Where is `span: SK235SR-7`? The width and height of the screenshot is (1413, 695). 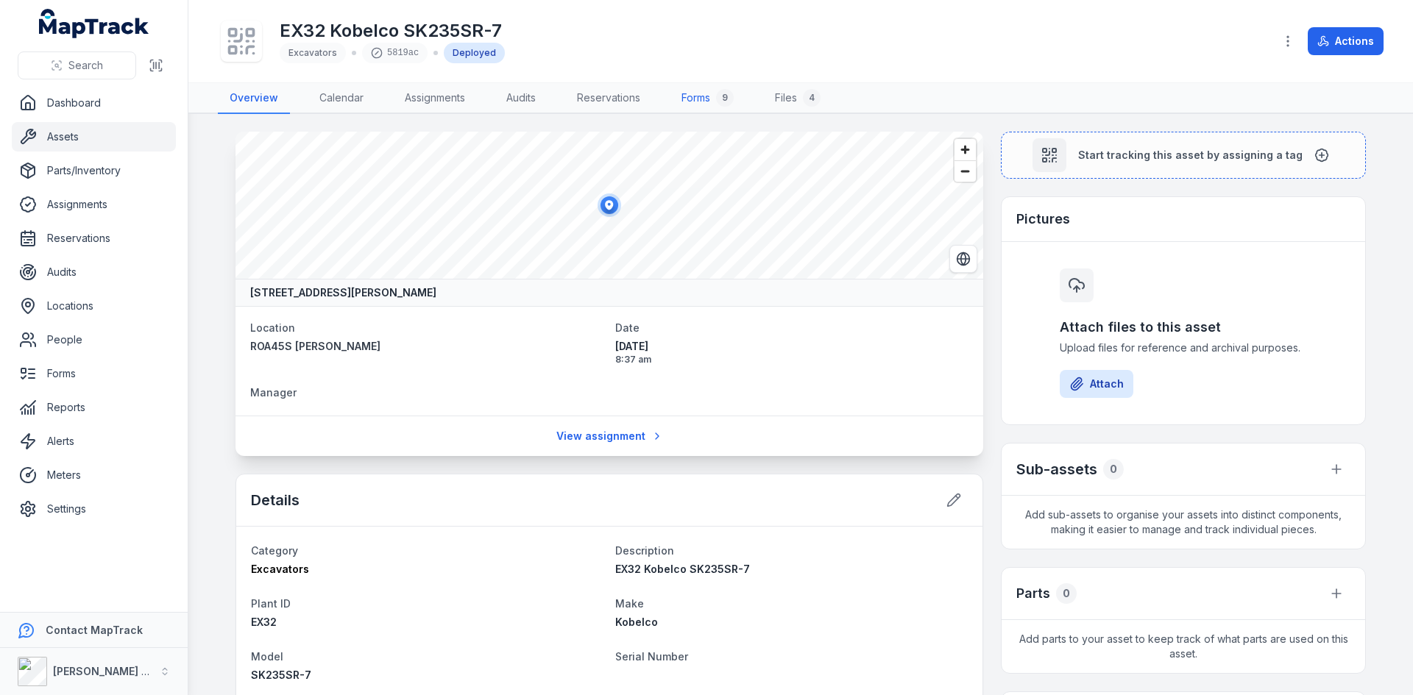
span: SK235SR-7 is located at coordinates (281, 675).